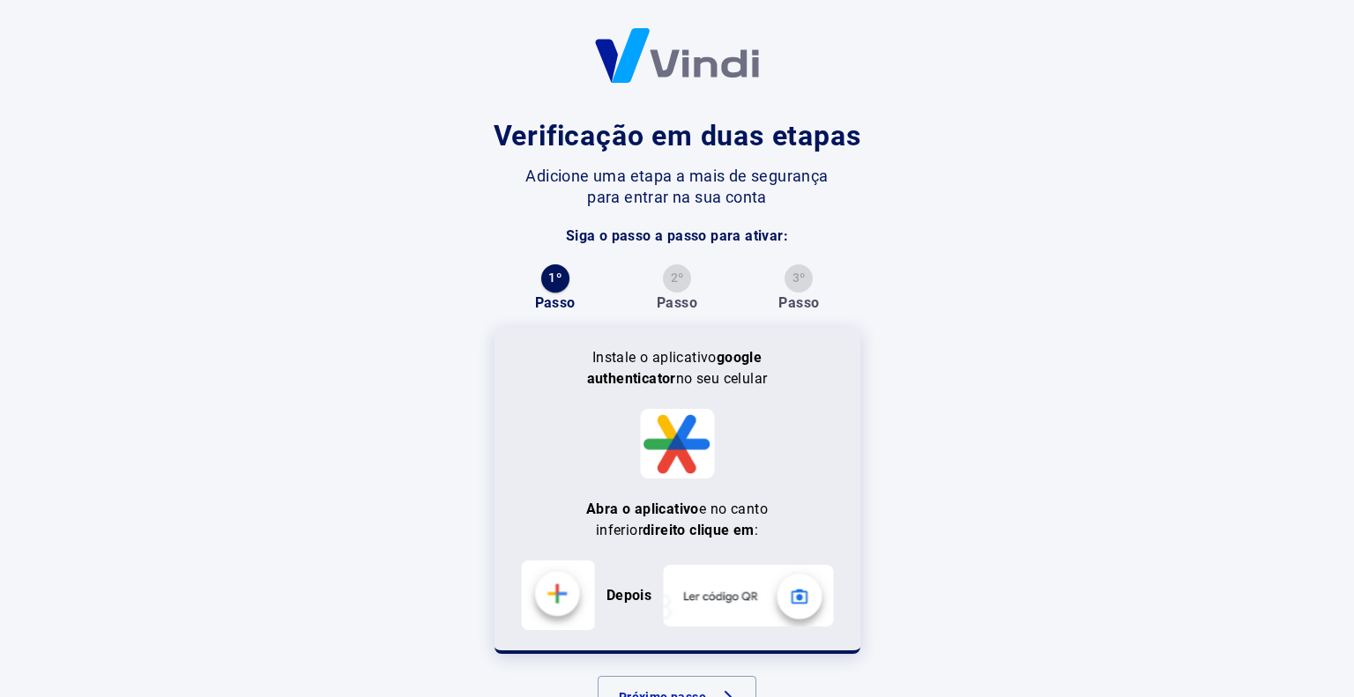 The width and height of the screenshot is (1354, 697). What do you see at coordinates (677, 187) in the screenshot?
I see `p: Adicione uma etapa a mais de segurança para entrar na sua conta` at bounding box center [677, 187].